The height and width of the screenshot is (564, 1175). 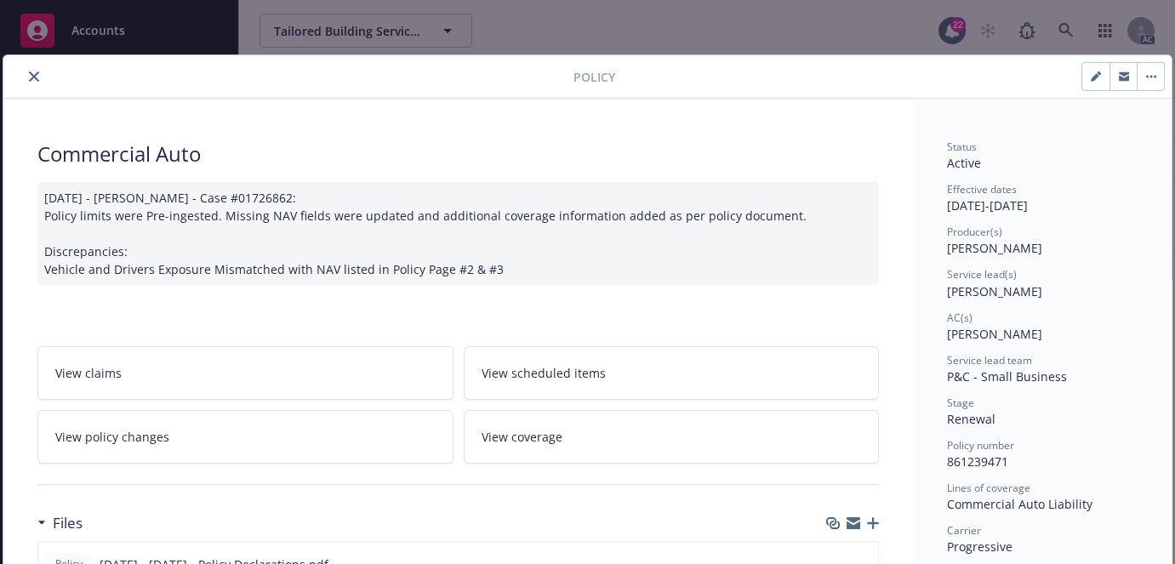 I want to click on span: Service lead(s), so click(x=982, y=274).